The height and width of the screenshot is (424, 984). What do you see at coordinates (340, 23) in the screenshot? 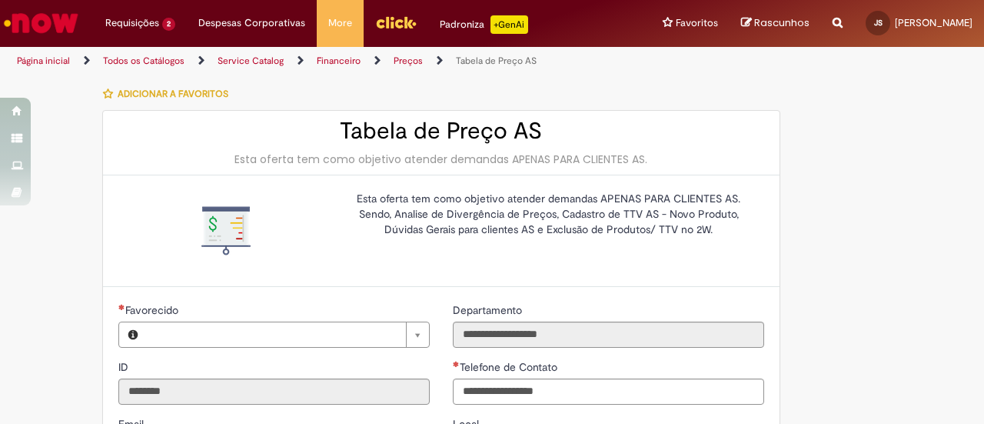
I see `span: More` at bounding box center [340, 23].